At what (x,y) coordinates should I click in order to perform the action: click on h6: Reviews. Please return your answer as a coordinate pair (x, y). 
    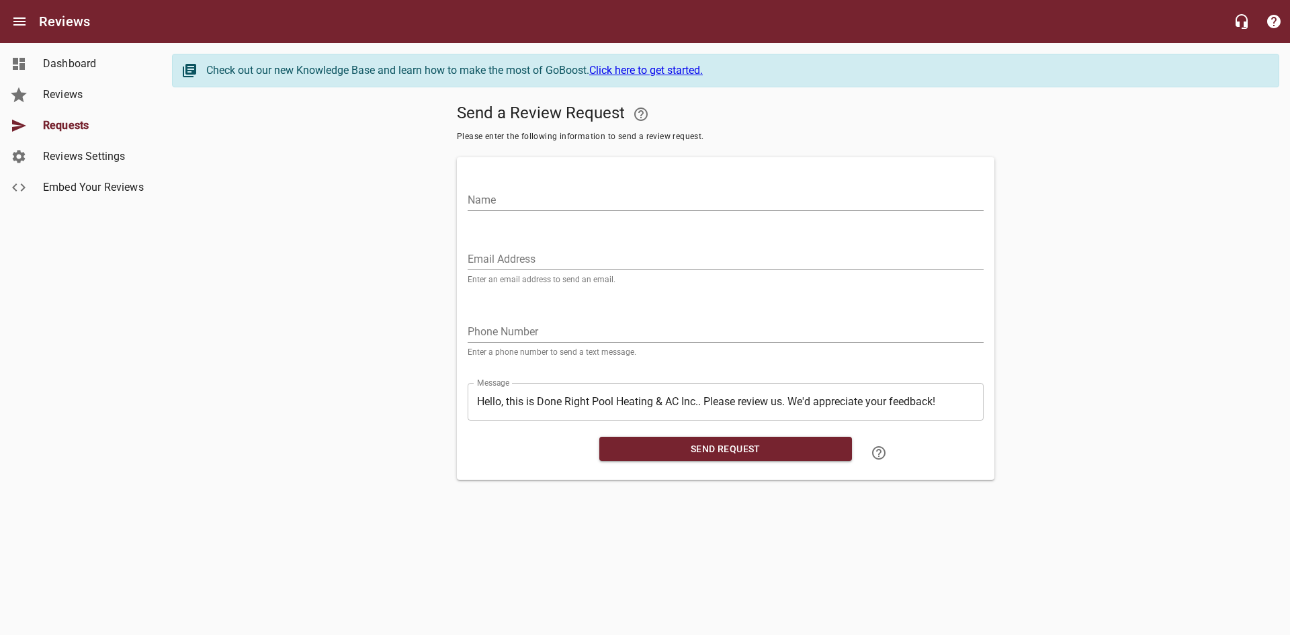
    Looking at the image, I should click on (64, 21).